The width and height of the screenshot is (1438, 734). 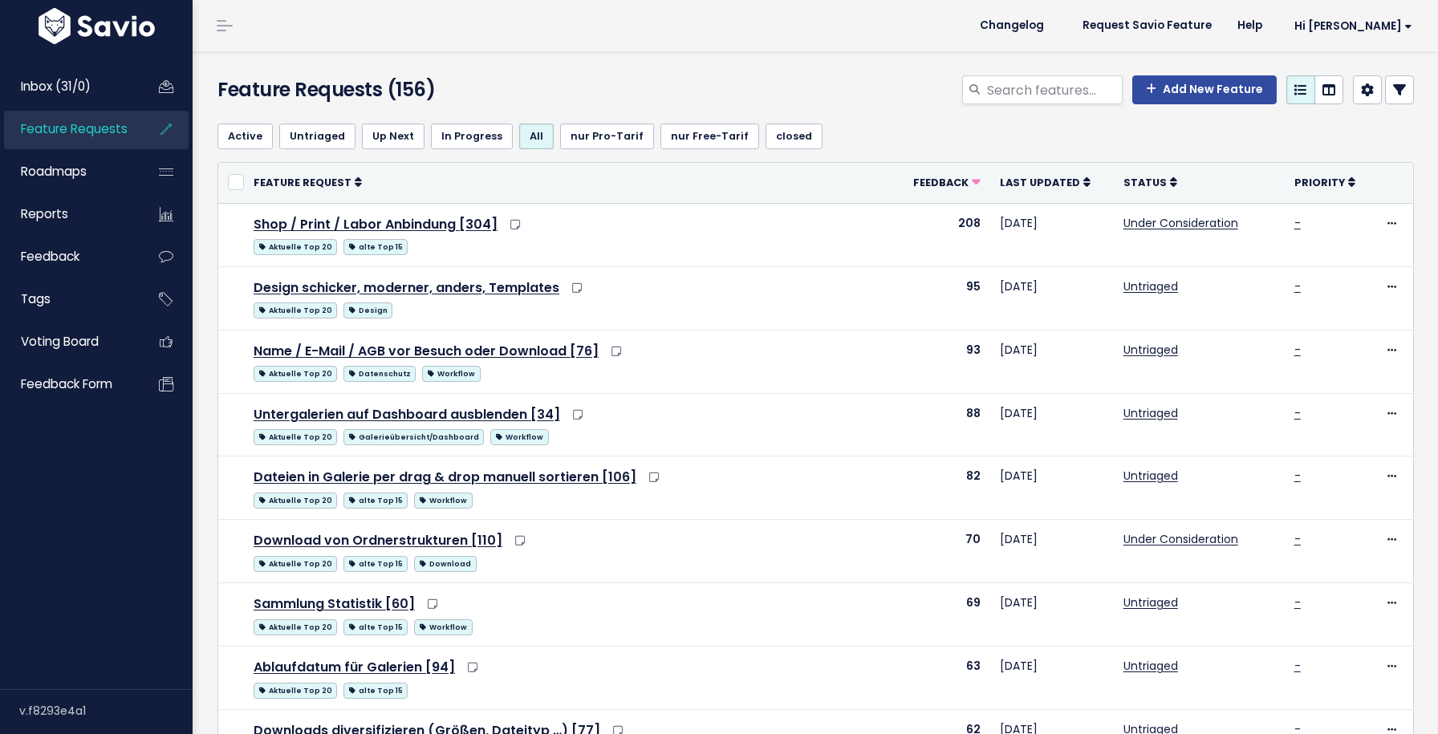 What do you see at coordinates (68, 172) in the screenshot?
I see `a: Roadmaps` at bounding box center [68, 172].